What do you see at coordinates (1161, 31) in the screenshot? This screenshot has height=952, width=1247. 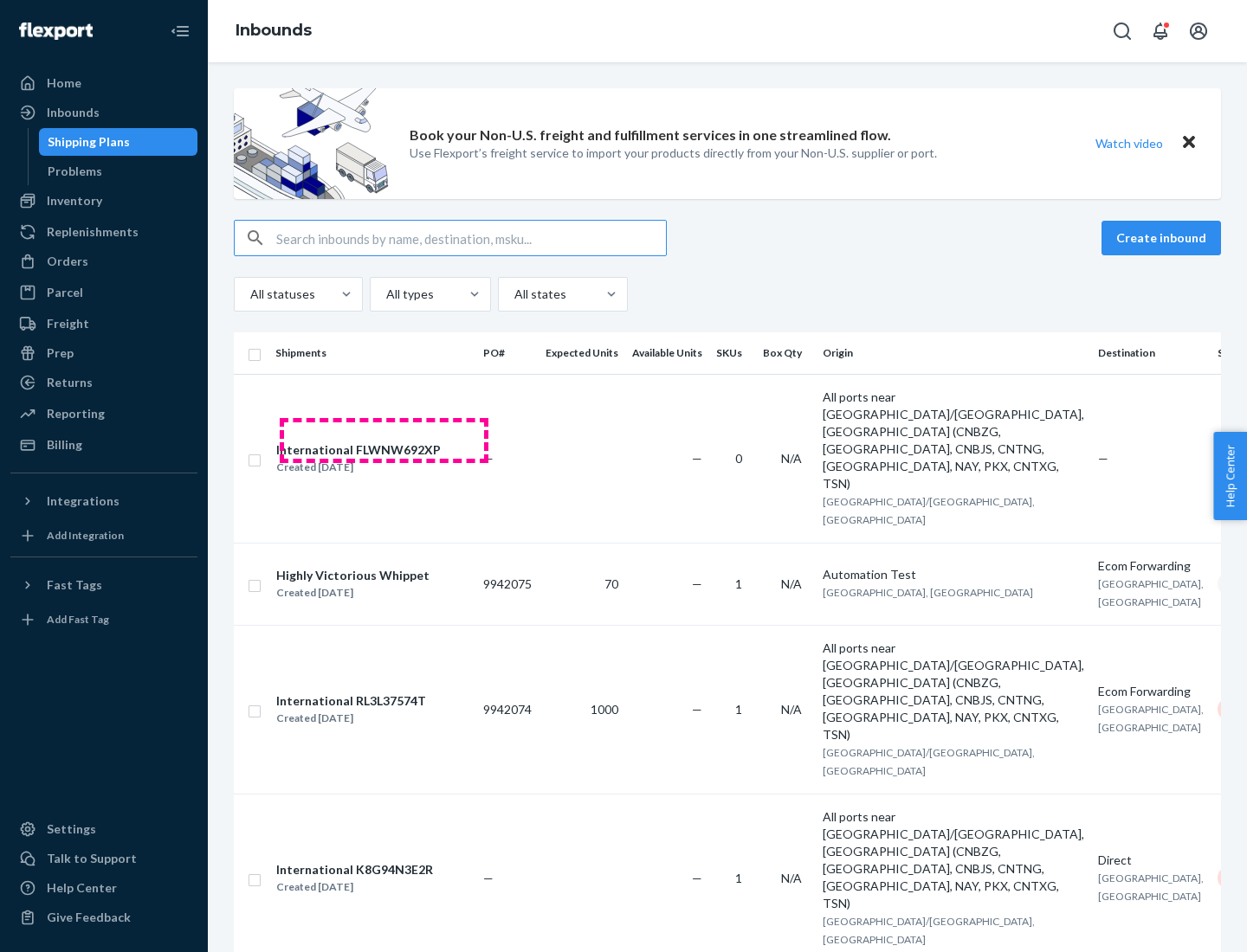 I see `button: Open notifications` at bounding box center [1161, 31].